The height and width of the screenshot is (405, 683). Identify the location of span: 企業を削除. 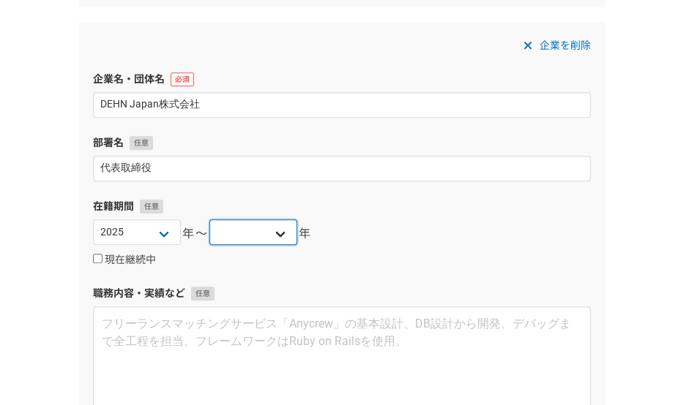
(565, 45).